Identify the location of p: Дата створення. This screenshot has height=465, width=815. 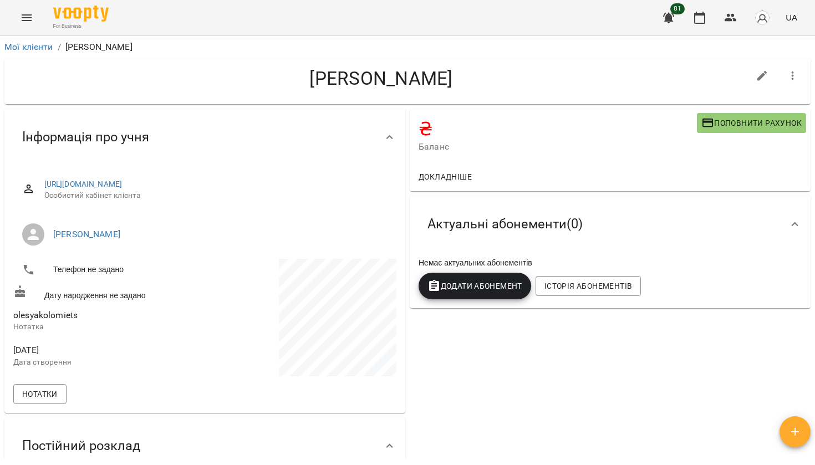
(108, 363).